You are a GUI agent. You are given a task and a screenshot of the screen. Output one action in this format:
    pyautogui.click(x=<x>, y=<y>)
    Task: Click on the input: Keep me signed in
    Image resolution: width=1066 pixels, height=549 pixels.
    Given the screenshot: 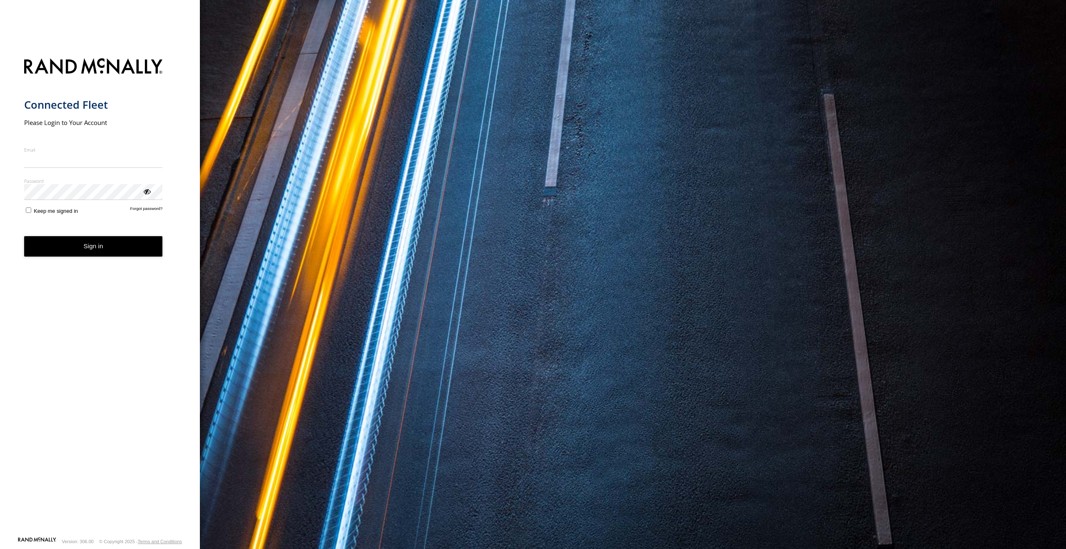 What is the action you would take?
    pyautogui.click(x=28, y=210)
    